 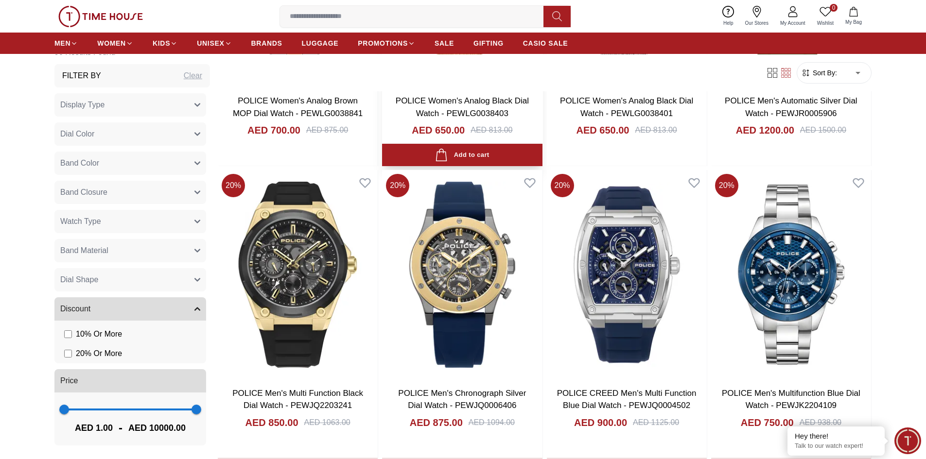 I want to click on a: MEN, so click(x=66, y=43).